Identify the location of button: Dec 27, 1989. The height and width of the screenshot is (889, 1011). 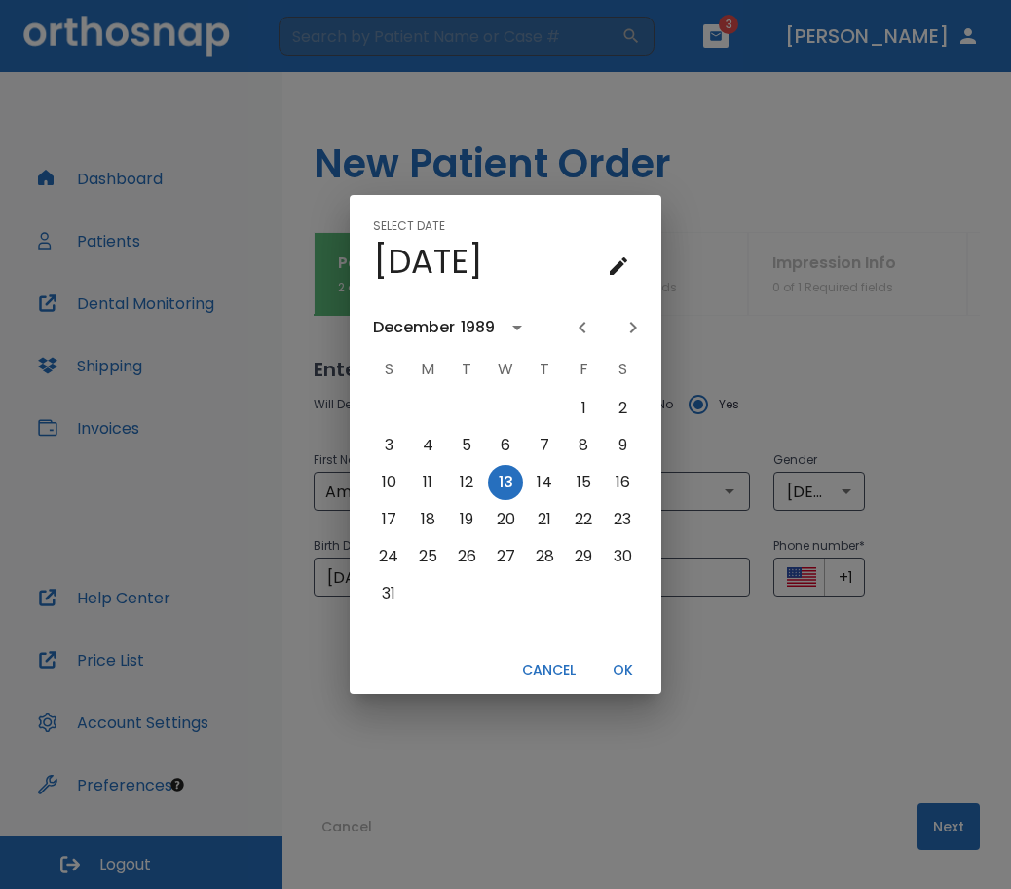
(506, 556).